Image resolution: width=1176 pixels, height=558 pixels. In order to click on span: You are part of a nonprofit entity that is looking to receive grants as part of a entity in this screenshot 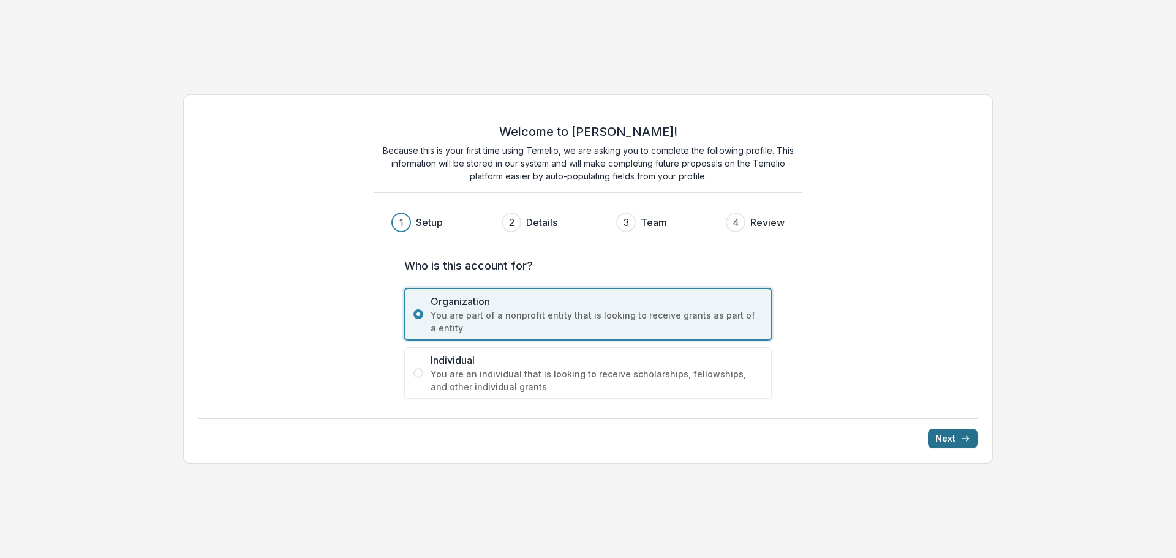, I will do `click(597, 322)`.